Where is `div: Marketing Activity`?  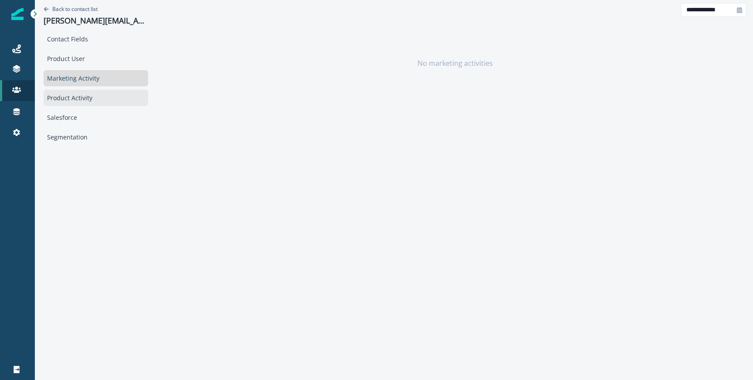 div: Marketing Activity is located at coordinates (96, 78).